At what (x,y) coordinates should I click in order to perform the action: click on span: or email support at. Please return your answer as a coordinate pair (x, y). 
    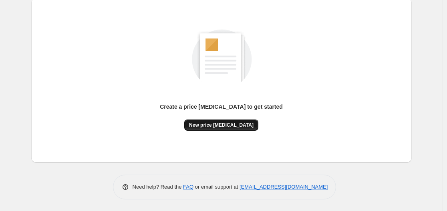
    Looking at the image, I should click on (216, 187).